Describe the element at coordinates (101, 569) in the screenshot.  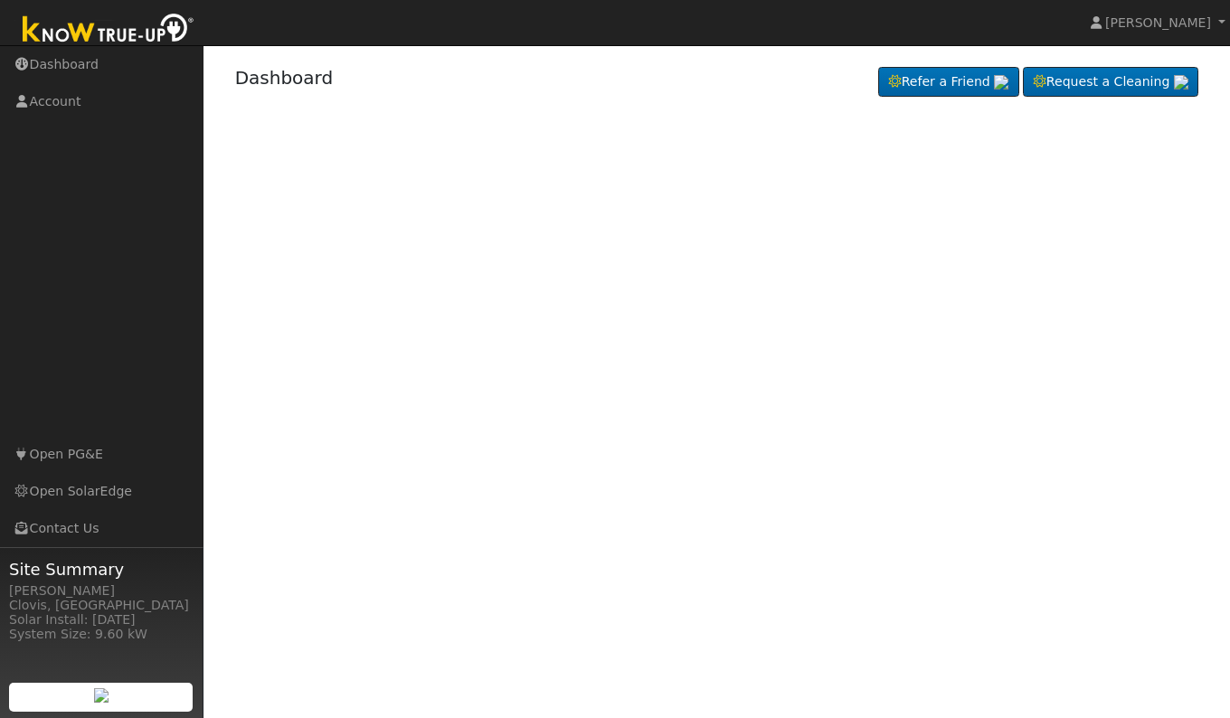
I see `span: Site Summary` at that location.